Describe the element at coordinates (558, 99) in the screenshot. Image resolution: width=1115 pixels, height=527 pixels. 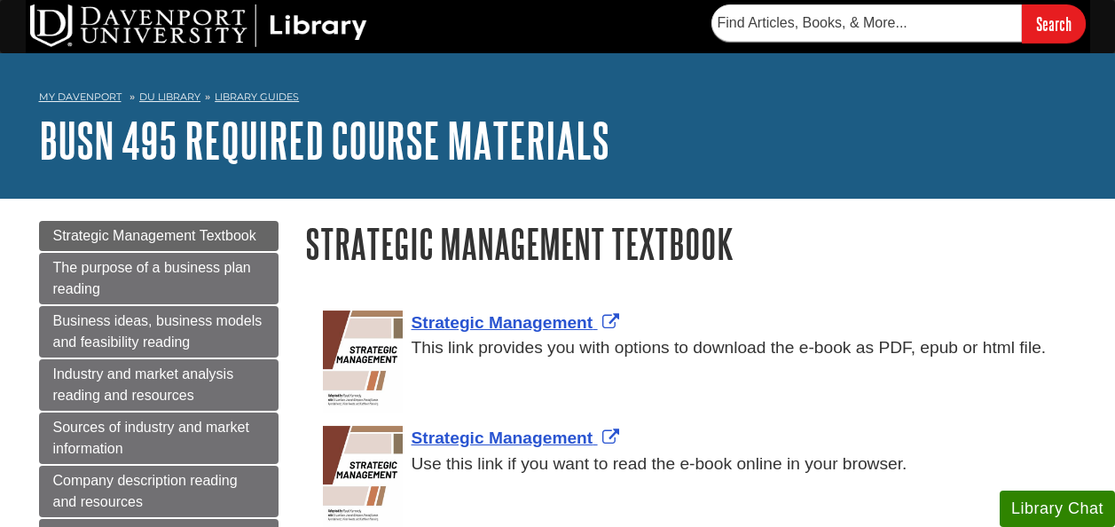
I see `nav: breadcrumb` at that location.